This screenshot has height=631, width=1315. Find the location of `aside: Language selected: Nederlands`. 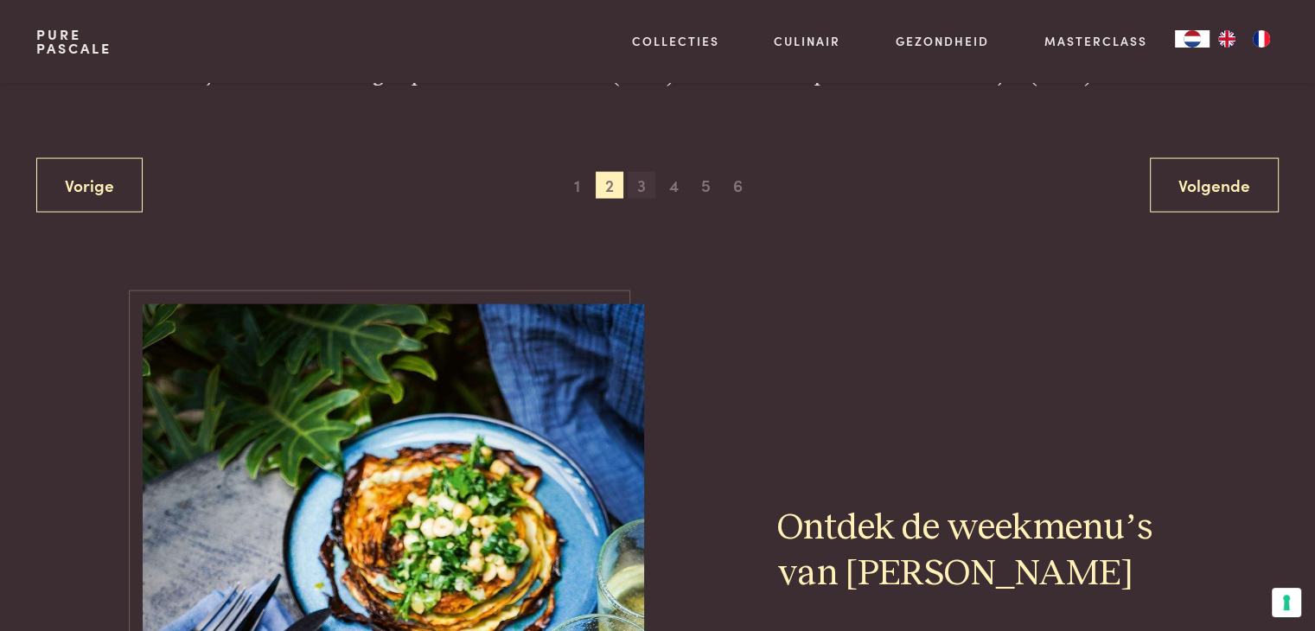

aside: Language selected: Nederlands is located at coordinates (1227, 39).